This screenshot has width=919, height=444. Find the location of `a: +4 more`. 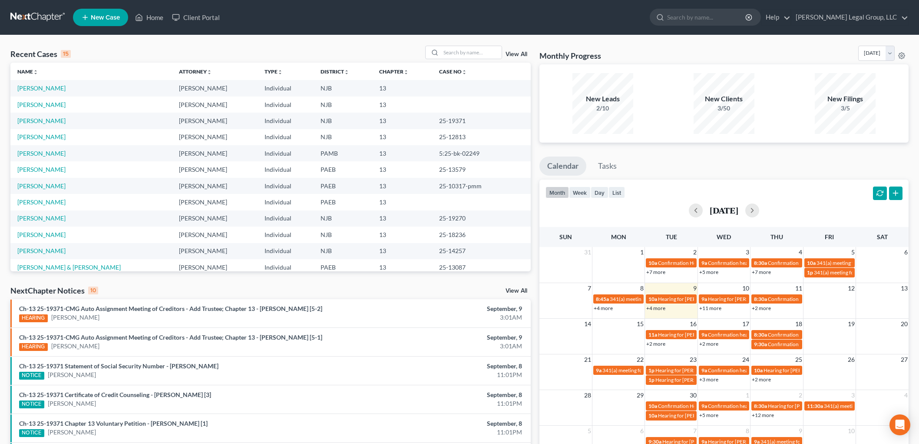

a: +4 more is located at coordinates (656, 308).